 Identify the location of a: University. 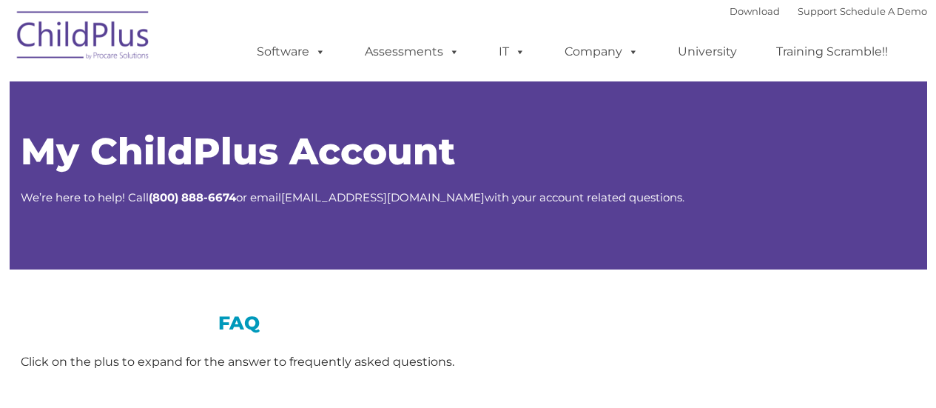
(707, 52).